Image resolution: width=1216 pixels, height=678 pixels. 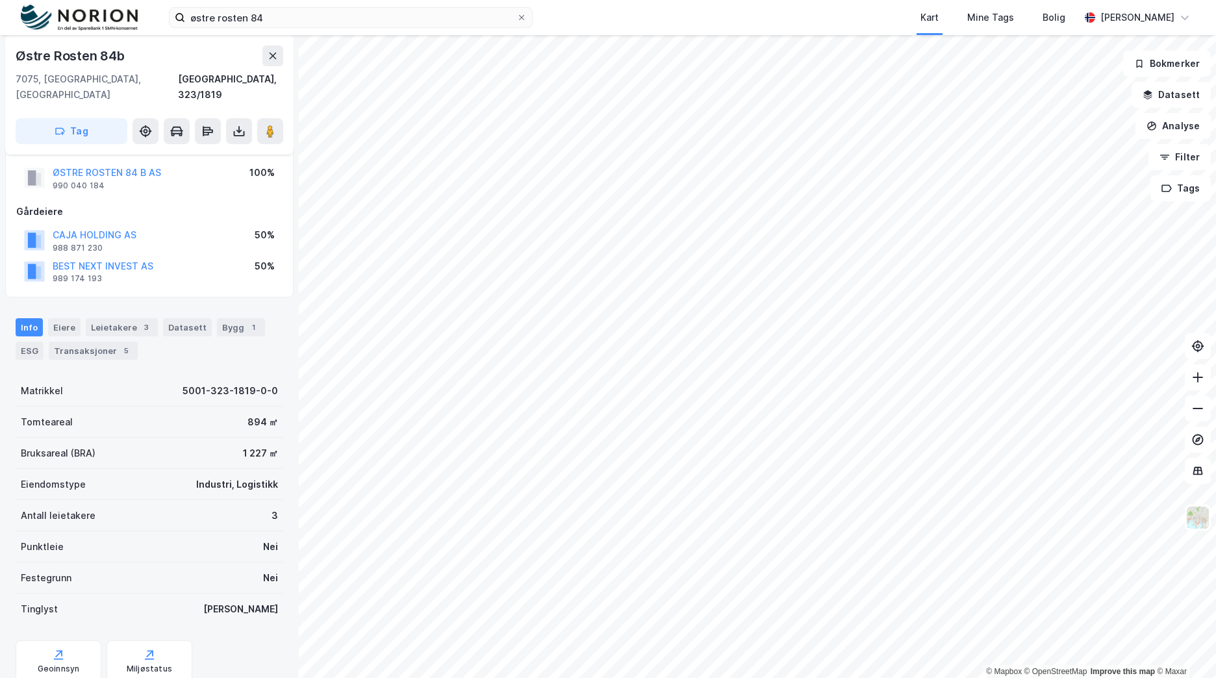 What do you see at coordinates (187, 327) in the screenshot?
I see `div: Datasett` at bounding box center [187, 327].